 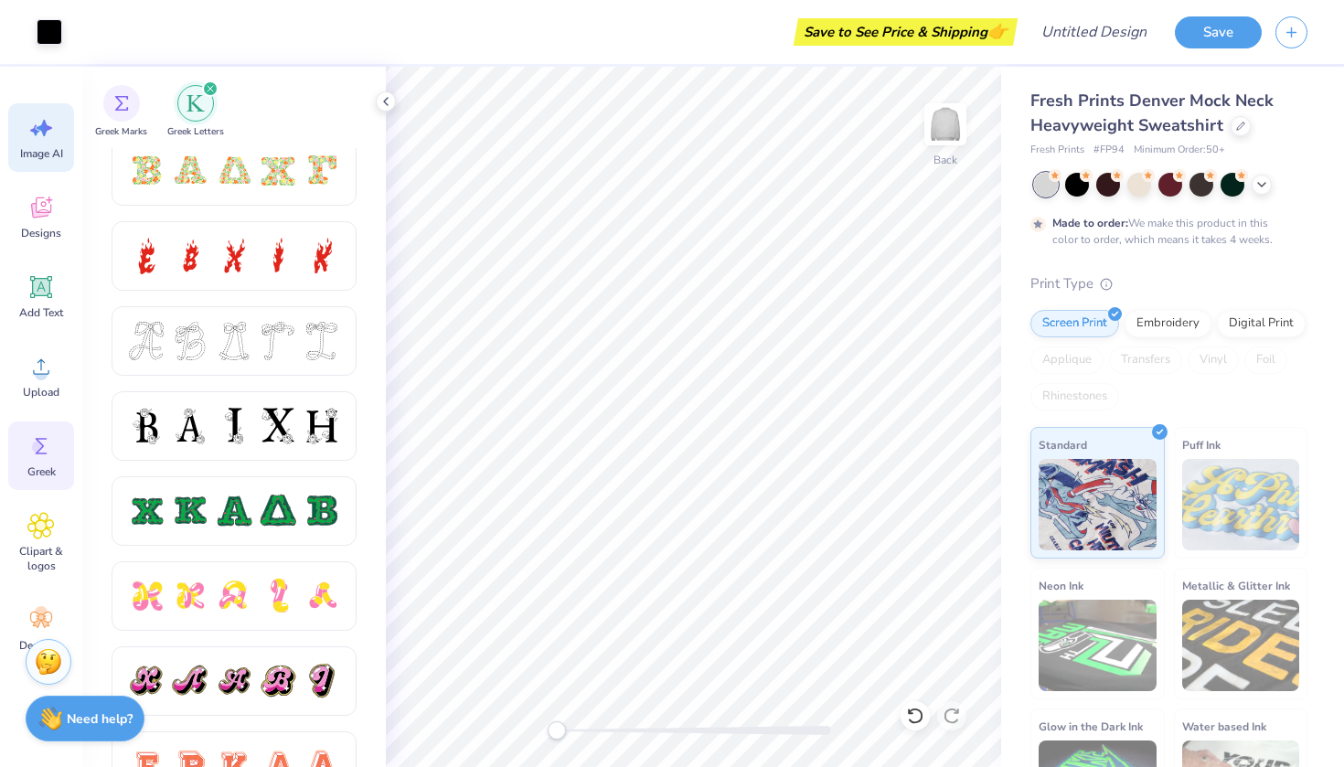 I want to click on div: Rhinestones, so click(x=1074, y=397).